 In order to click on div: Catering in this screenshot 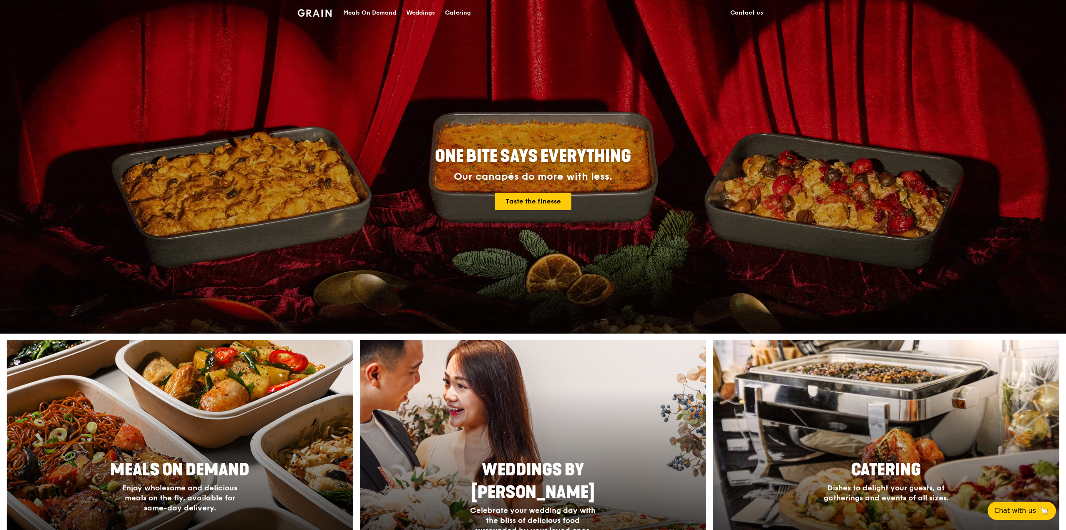, I will do `click(458, 13)`.